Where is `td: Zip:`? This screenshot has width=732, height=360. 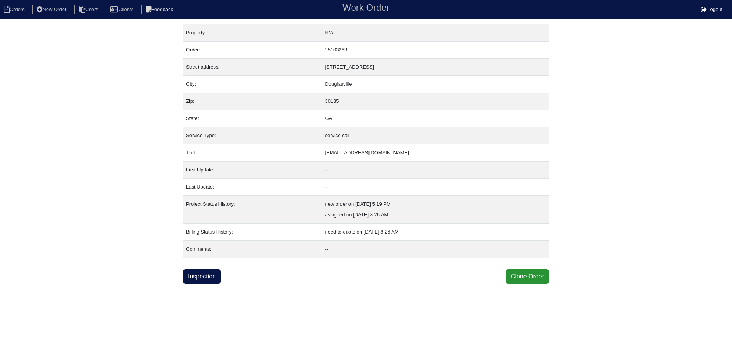 td: Zip: is located at coordinates (252, 101).